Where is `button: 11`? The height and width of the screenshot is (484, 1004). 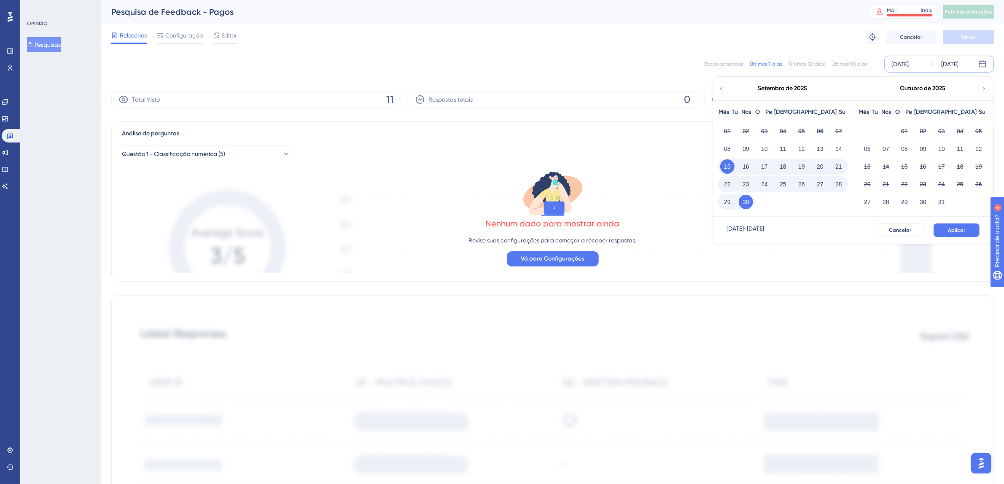 button: 11 is located at coordinates (783, 149).